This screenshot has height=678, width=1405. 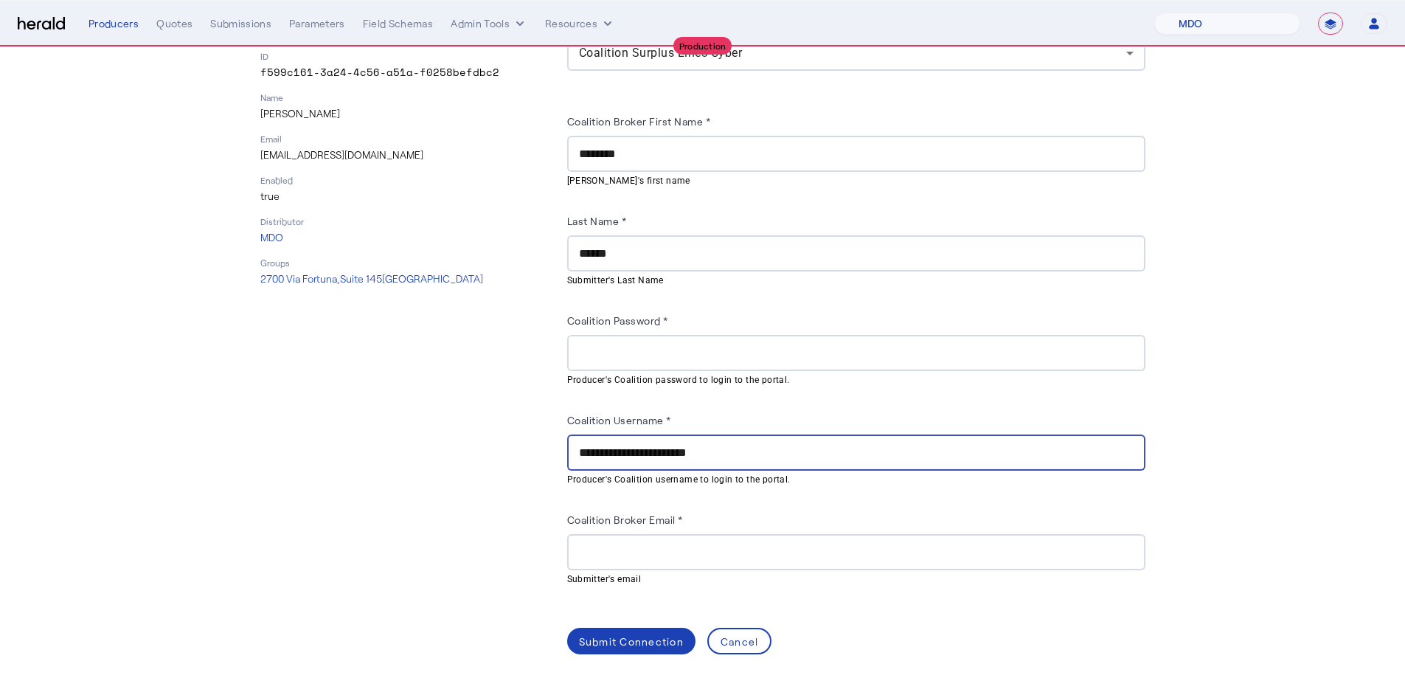 What do you see at coordinates (617, 320) in the screenshot?
I see `label: Coalition Password *` at bounding box center [617, 320].